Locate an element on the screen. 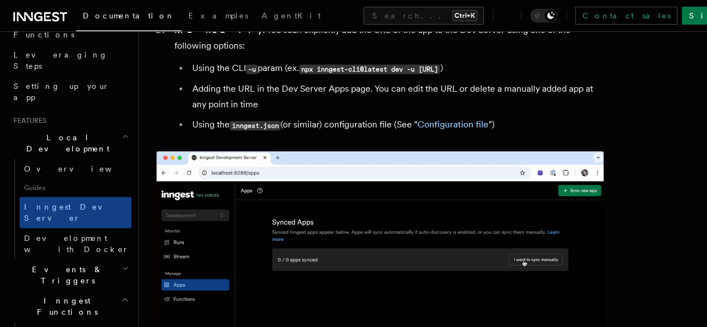  span: AgentKit is located at coordinates (291, 16).